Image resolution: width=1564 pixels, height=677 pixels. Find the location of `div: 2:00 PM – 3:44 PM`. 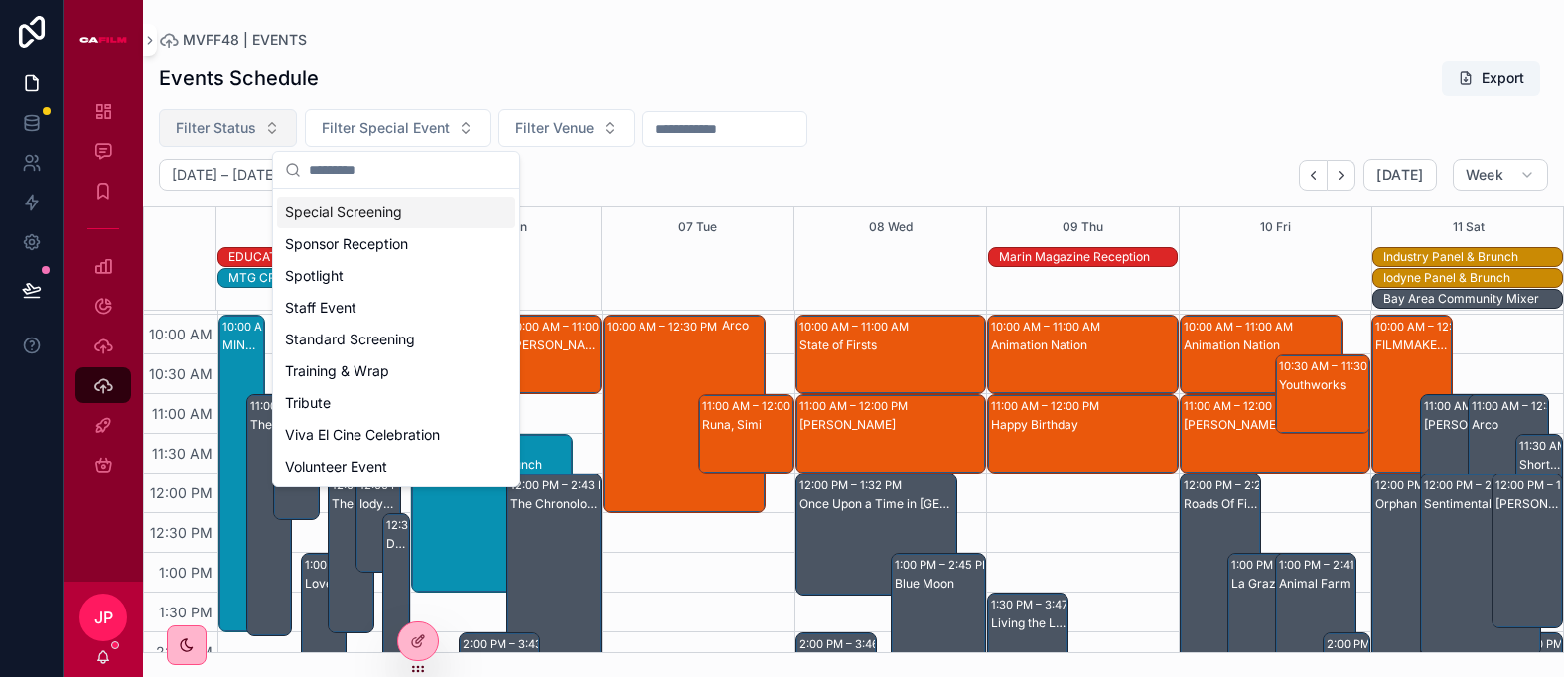

div: 2:00 PM – 3:44 PM is located at coordinates (1378, 644).